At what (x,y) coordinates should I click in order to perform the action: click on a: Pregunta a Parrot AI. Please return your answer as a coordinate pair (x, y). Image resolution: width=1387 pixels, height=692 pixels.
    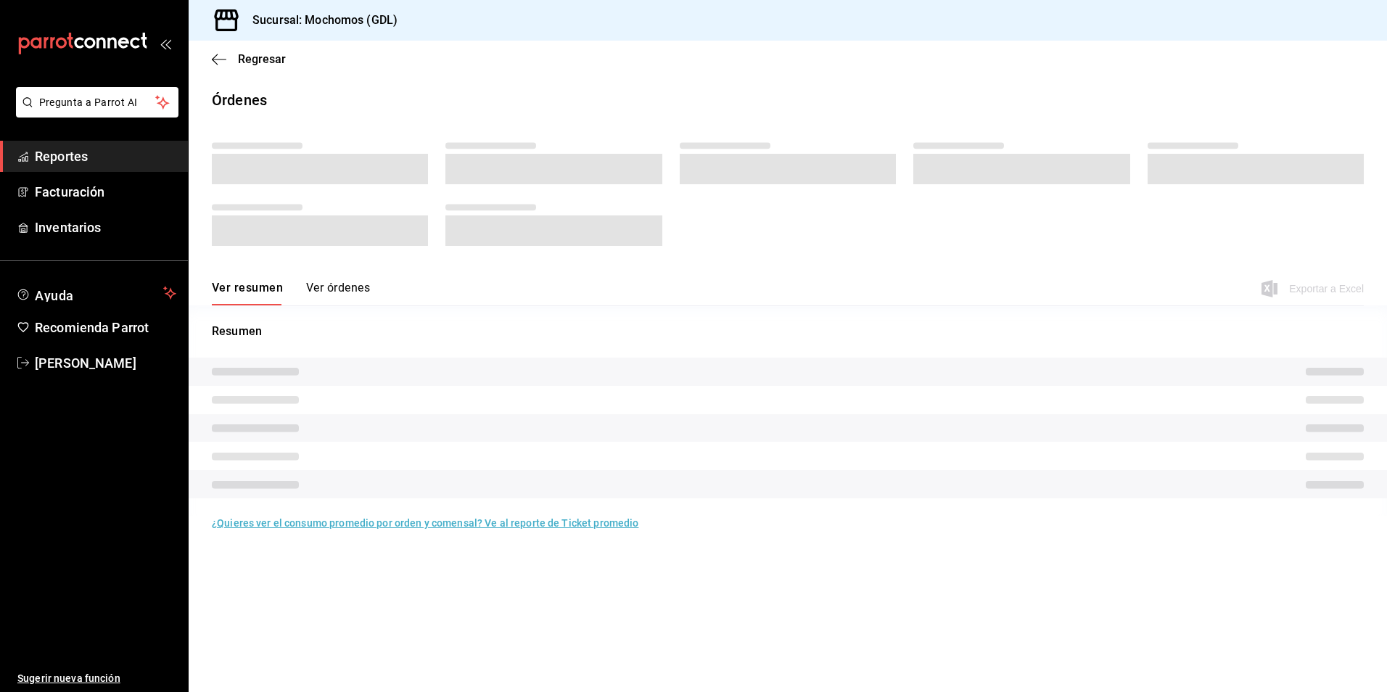
    Looking at the image, I should click on (94, 112).